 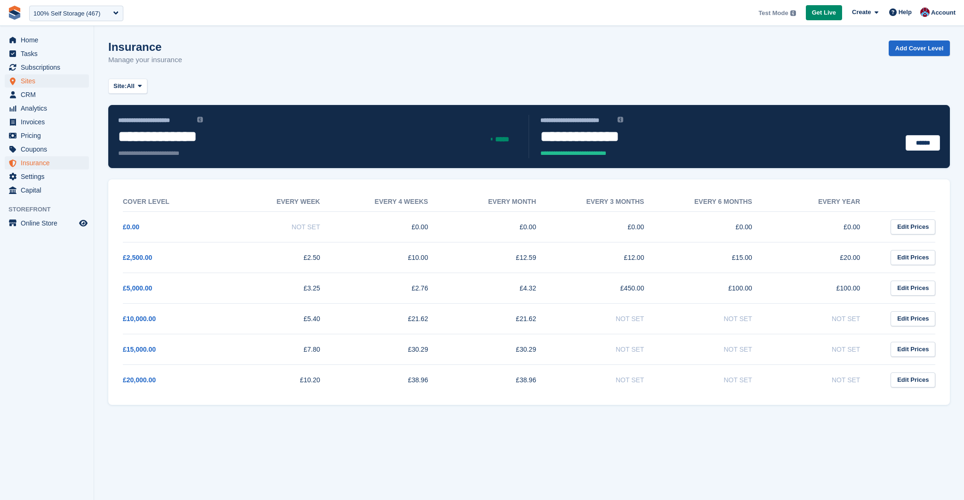 I want to click on th: Every 6 months, so click(x=717, y=202).